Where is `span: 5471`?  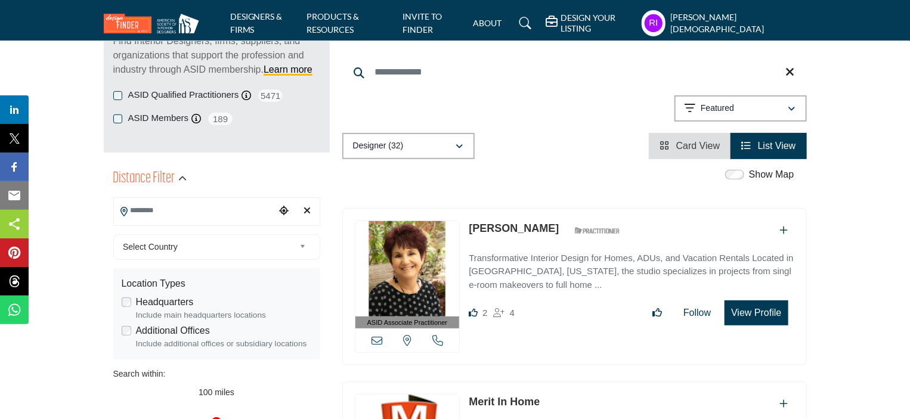 span: 5471 is located at coordinates (270, 95).